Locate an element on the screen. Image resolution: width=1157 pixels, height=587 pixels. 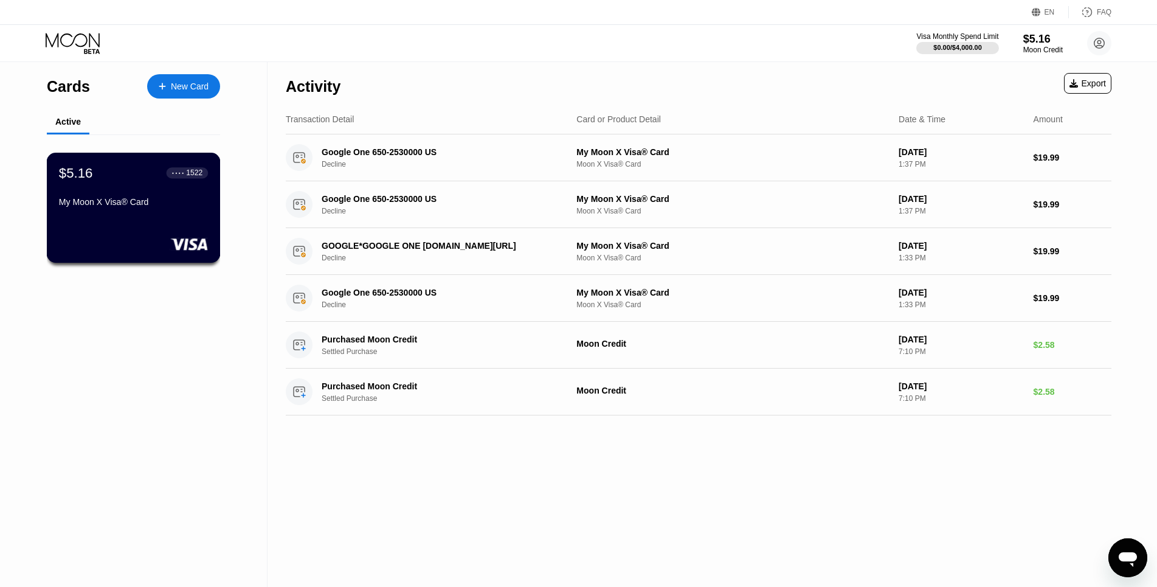
div: $0.00 / $4,000.00 is located at coordinates (957, 47).